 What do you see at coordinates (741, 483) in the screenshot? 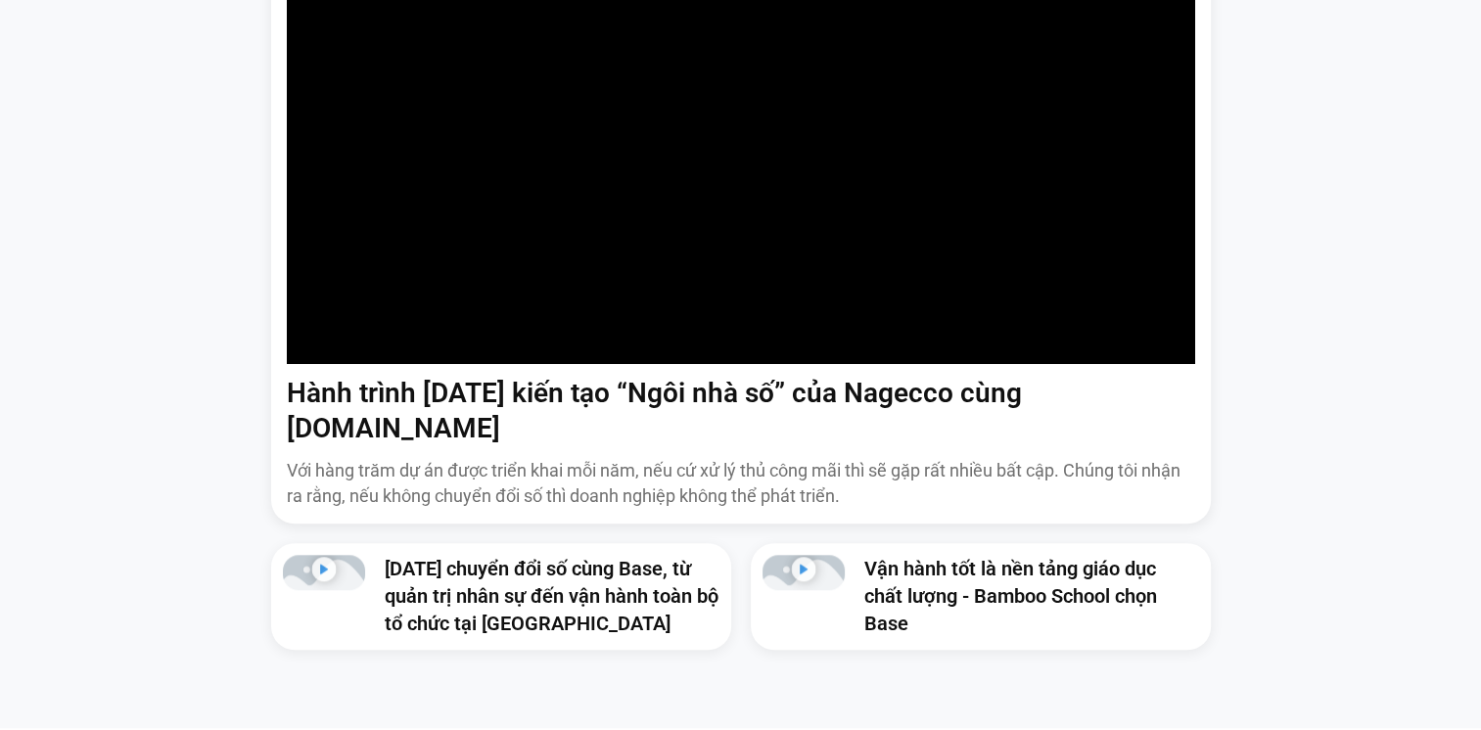
I see `p: Với hàng trăm dự án được triển khai mỗi năm, nếu cứ xử lý thủ công mãi thì sẽ gặp rất nhiều bất c...` at bounding box center [741, 483].